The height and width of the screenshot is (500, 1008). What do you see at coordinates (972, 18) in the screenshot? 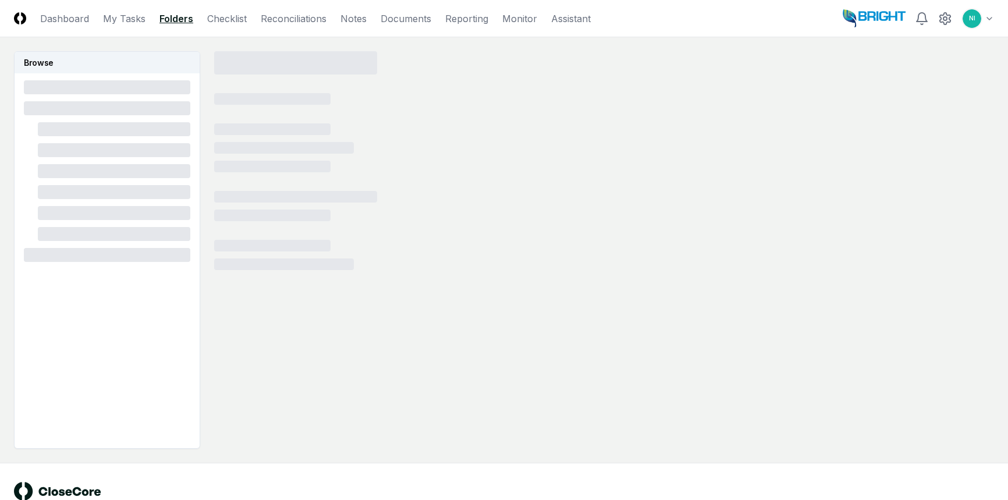
I see `span: NI` at bounding box center [972, 18].